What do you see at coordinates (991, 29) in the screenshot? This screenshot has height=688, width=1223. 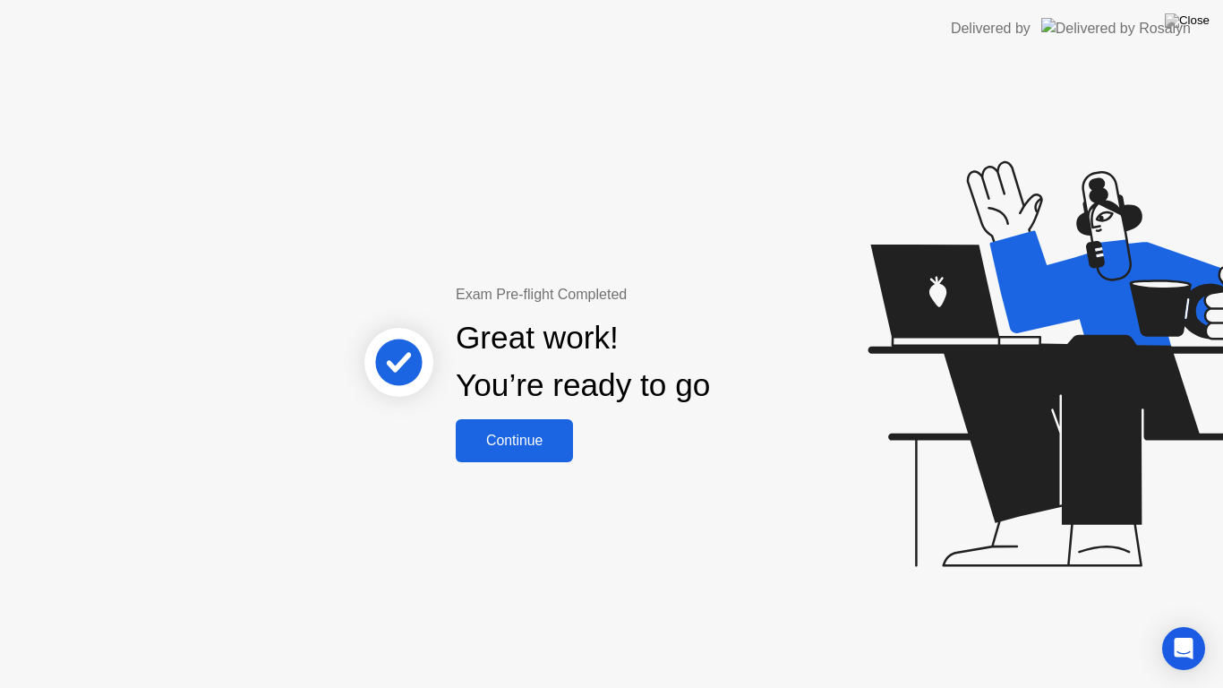 I see `div: Delivered by` at bounding box center [991, 29].